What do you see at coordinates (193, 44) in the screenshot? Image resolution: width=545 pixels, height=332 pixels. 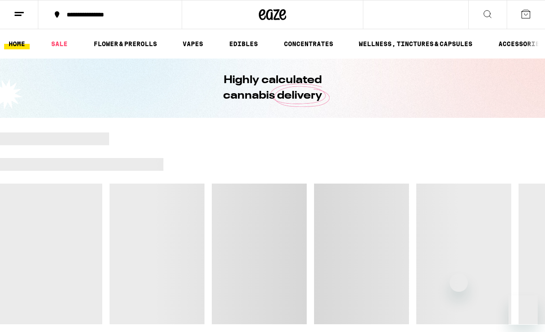 I see `a: VAPES` at bounding box center [193, 44].